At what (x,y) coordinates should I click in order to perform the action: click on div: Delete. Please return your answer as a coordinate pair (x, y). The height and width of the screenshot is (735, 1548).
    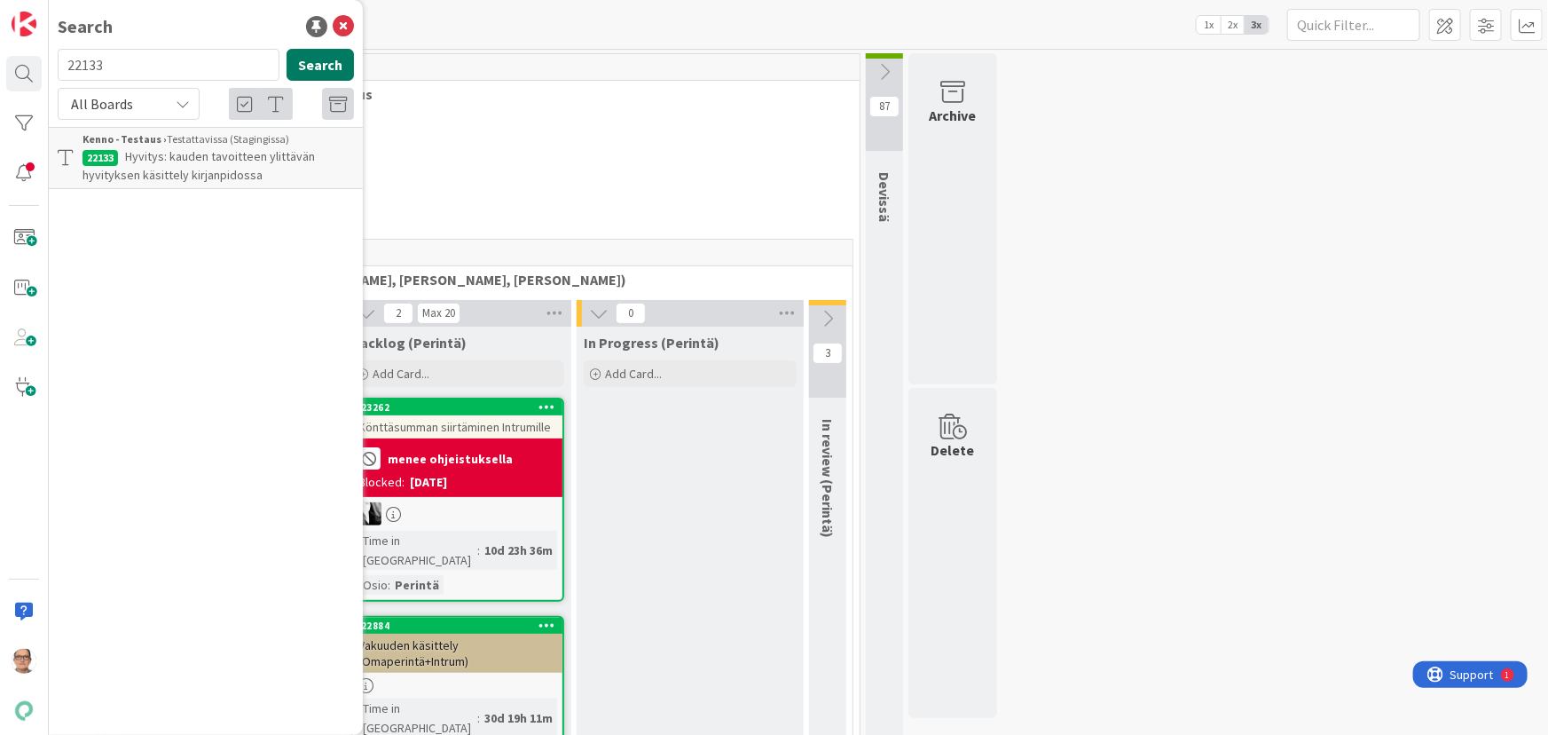
    Looking at the image, I should click on (953, 450).